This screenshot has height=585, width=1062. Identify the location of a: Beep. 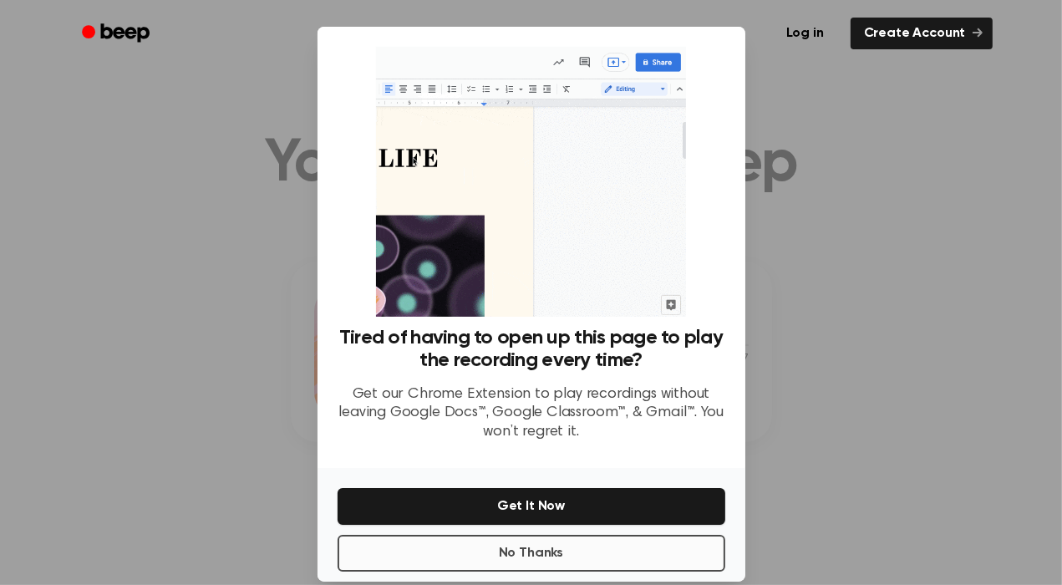
(117, 33).